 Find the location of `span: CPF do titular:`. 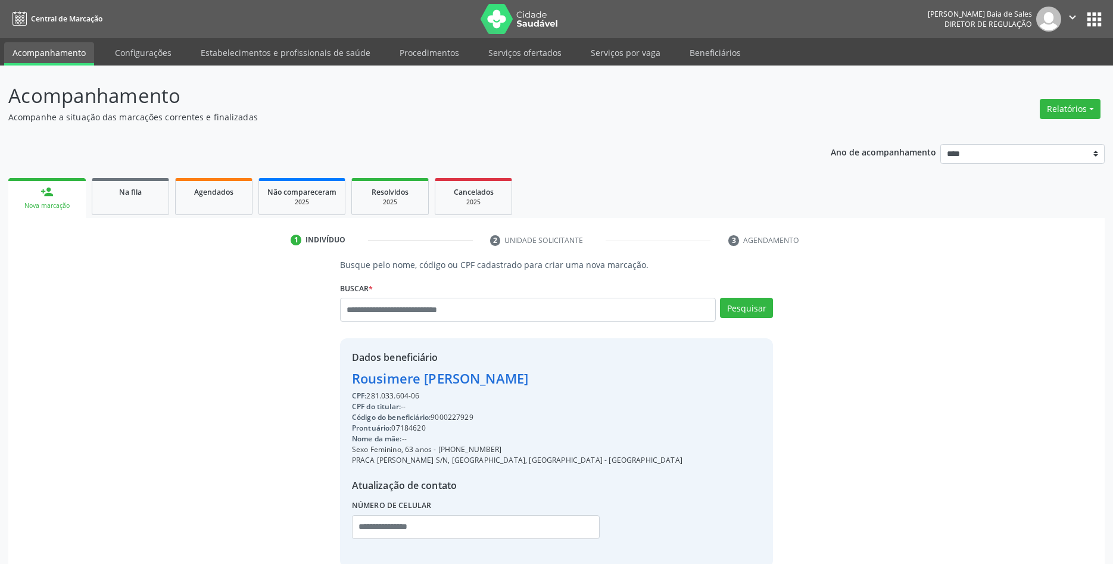

span: CPF do titular: is located at coordinates (376, 406).